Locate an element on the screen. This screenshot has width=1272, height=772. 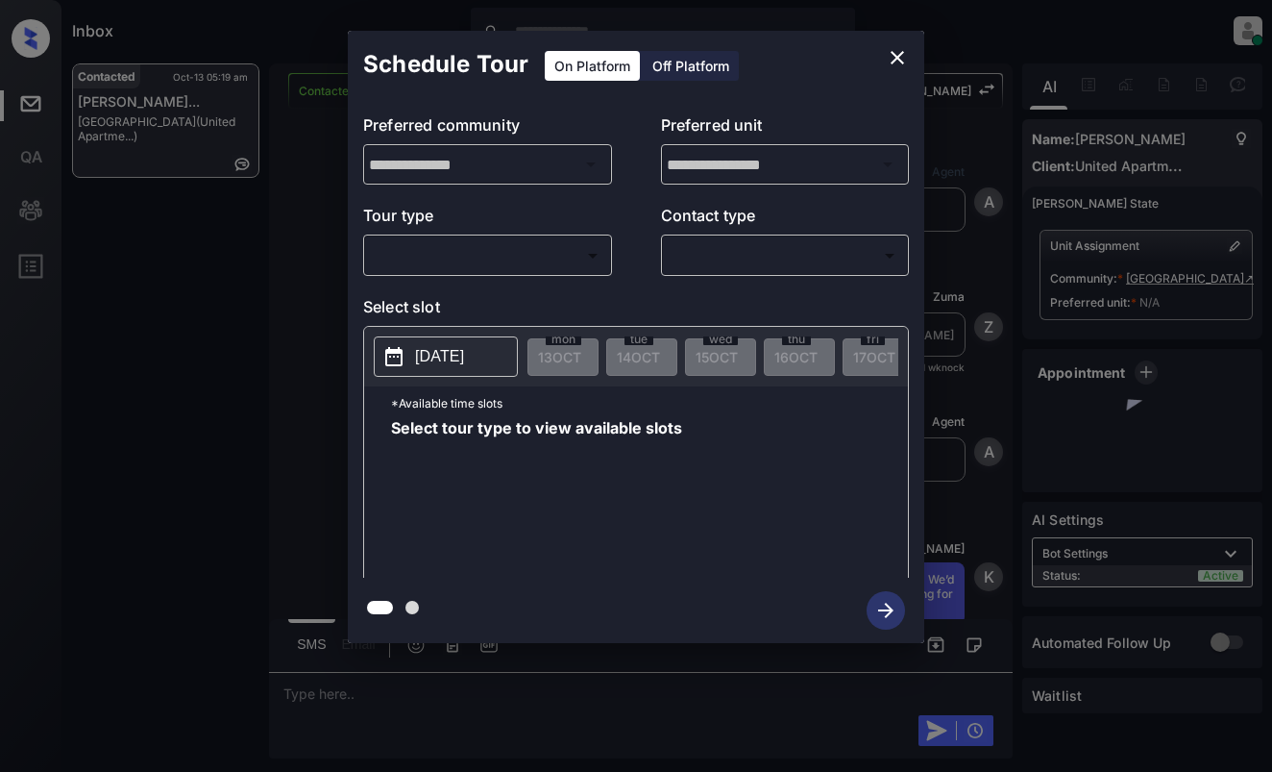
span: Select tour type to view available slots is located at coordinates (536, 497).